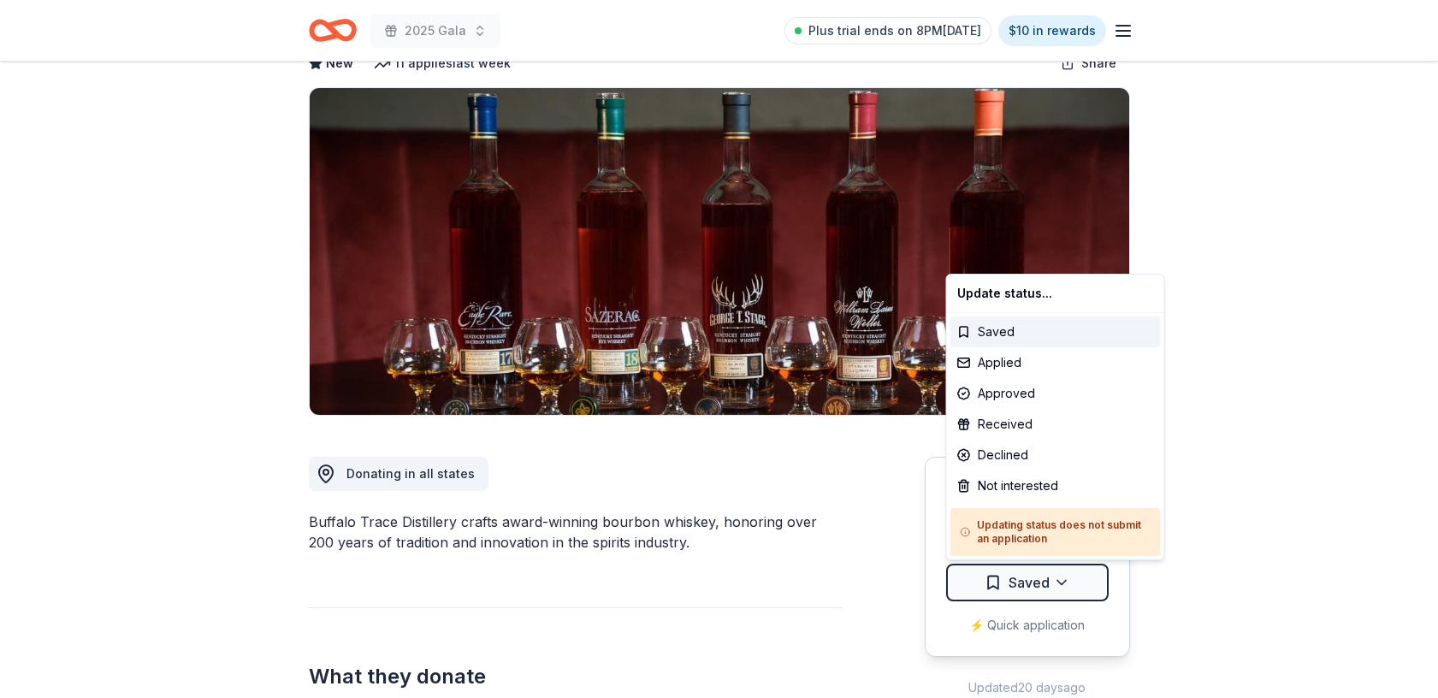 This screenshot has width=1438, height=698. Describe the element at coordinates (1056, 293) in the screenshot. I see `div: Update status...` at that location.